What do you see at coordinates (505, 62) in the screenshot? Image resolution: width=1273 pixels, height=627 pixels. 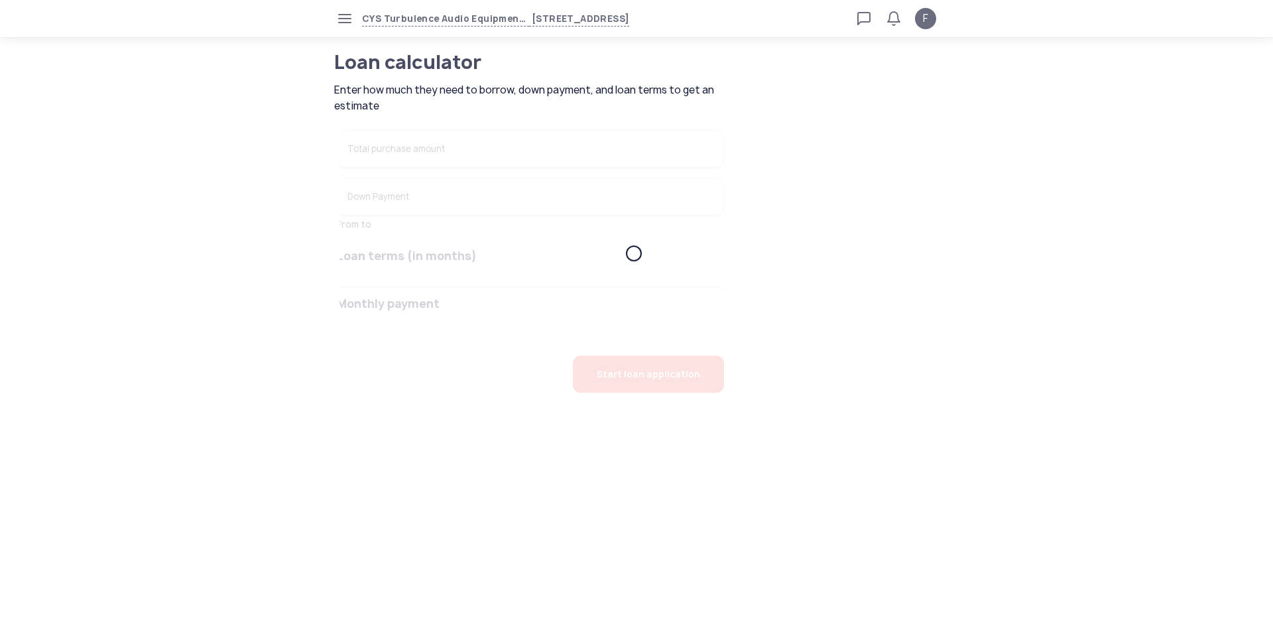 I see `h1: Loan calculator` at bounding box center [505, 62].